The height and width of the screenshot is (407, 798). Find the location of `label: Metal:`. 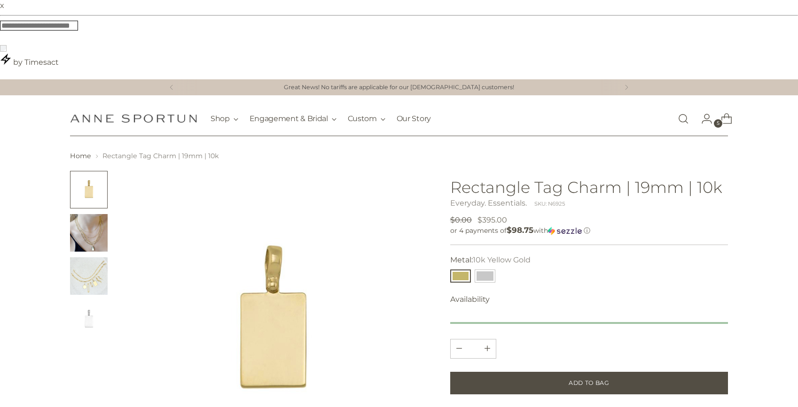

label: Metal: is located at coordinates (490, 260).